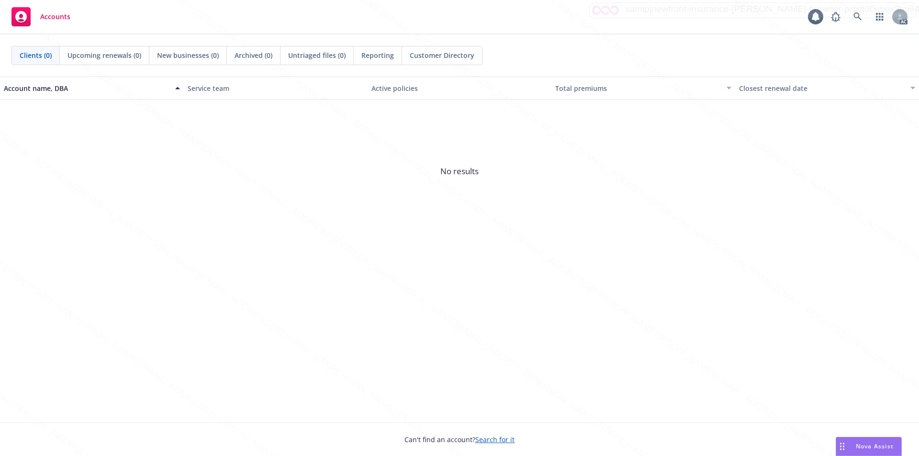 Image resolution: width=919 pixels, height=456 pixels. What do you see at coordinates (459, 88) in the screenshot?
I see `button: Active policies` at bounding box center [459, 88].